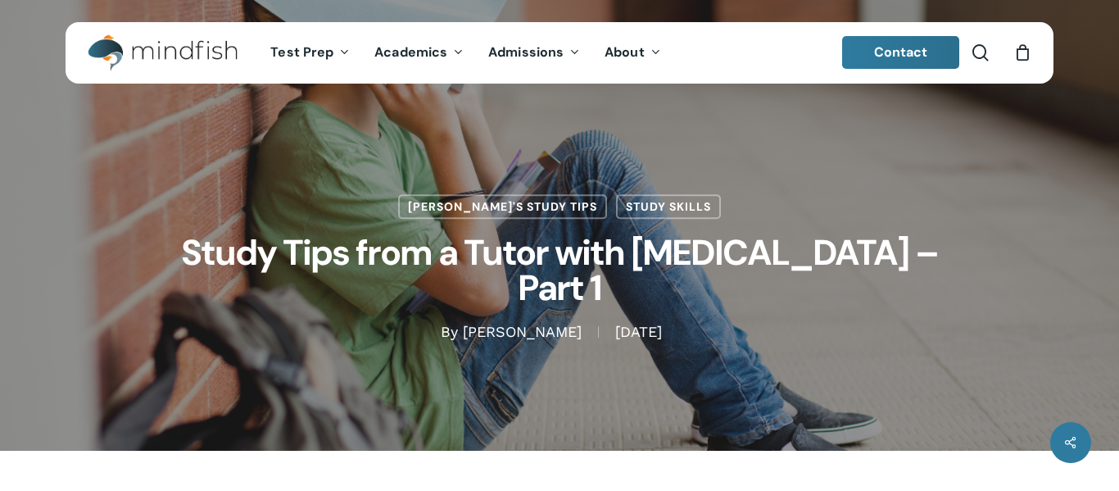  I want to click on span: Academics, so click(410, 52).